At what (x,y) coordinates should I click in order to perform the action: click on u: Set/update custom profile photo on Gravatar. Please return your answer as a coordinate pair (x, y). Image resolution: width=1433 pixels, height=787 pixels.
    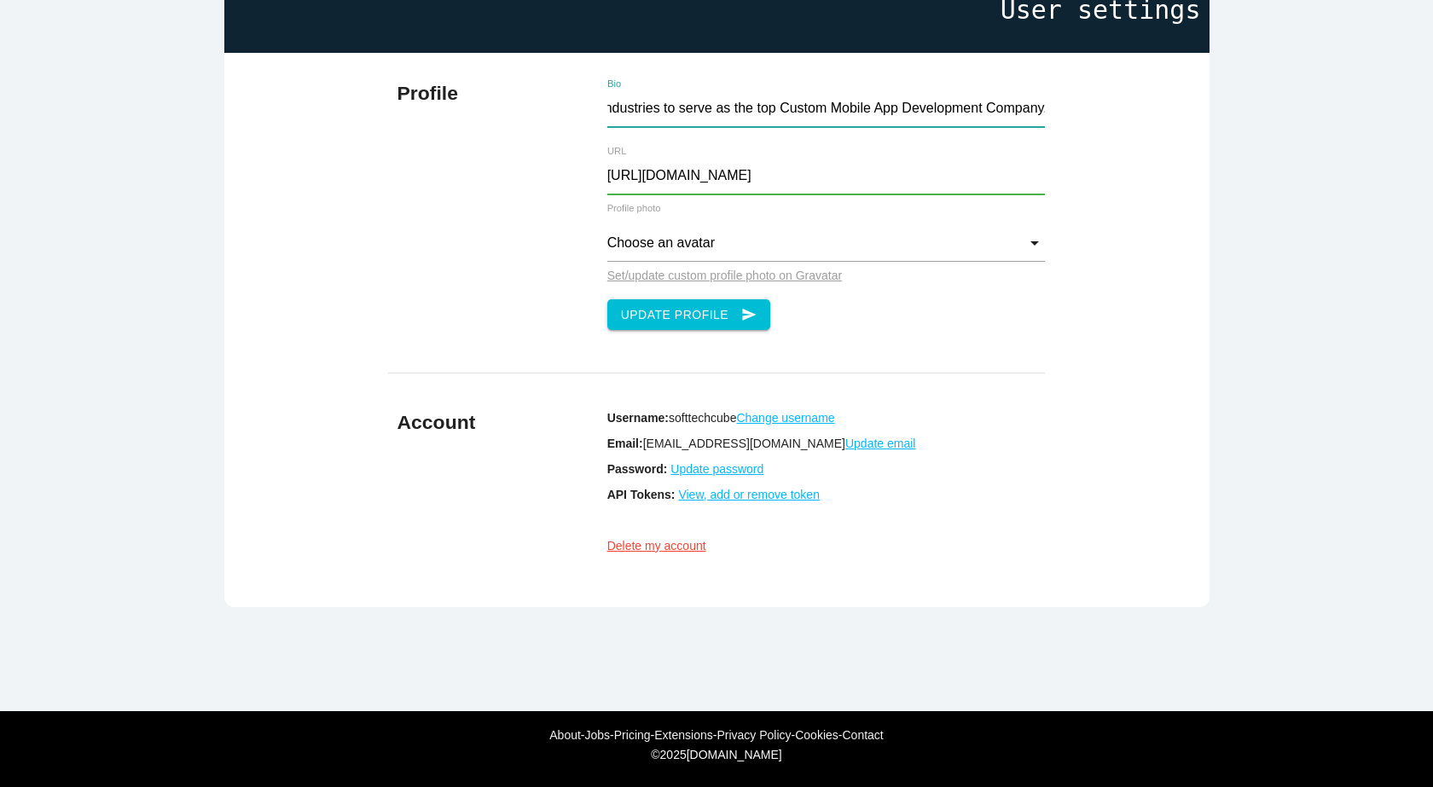
    Looking at the image, I should click on (725, 275).